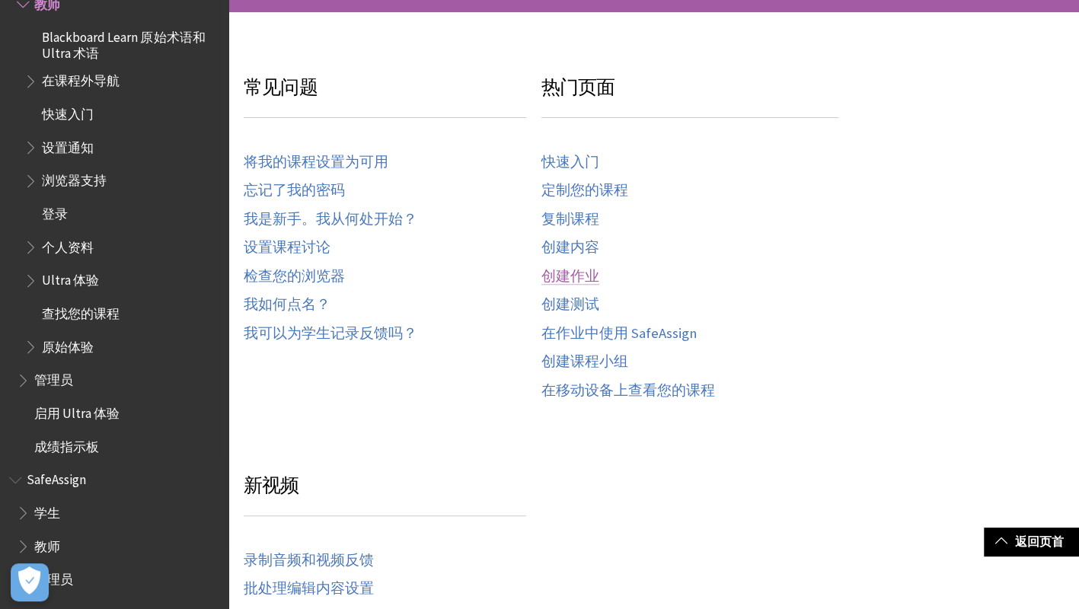 The image size is (1079, 609). What do you see at coordinates (74, 178) in the screenshot?
I see `span: 浏览器支持` at bounding box center [74, 178].